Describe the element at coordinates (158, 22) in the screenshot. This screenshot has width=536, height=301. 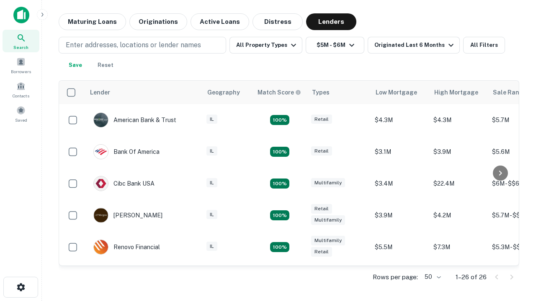
I see `button: Originations` at that location.